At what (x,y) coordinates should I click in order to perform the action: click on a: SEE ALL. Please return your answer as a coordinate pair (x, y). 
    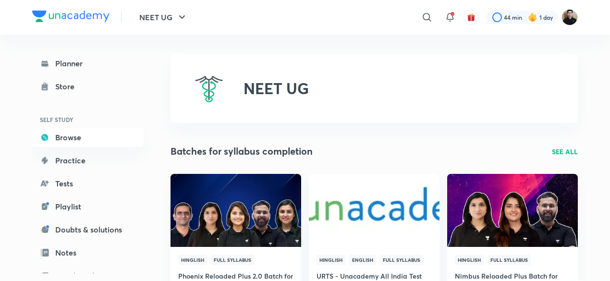
    Looking at the image, I should click on (565, 151).